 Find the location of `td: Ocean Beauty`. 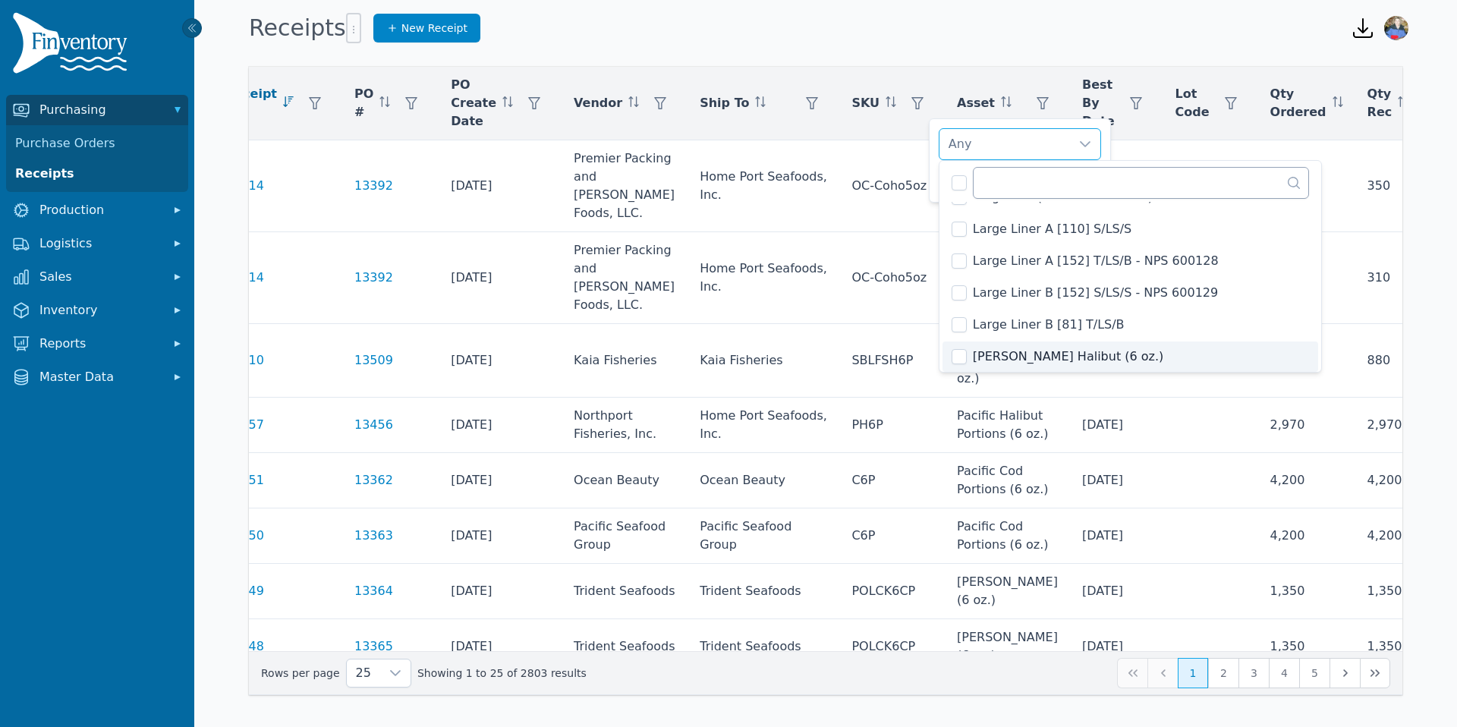

td: Ocean Beauty is located at coordinates (763, 480).